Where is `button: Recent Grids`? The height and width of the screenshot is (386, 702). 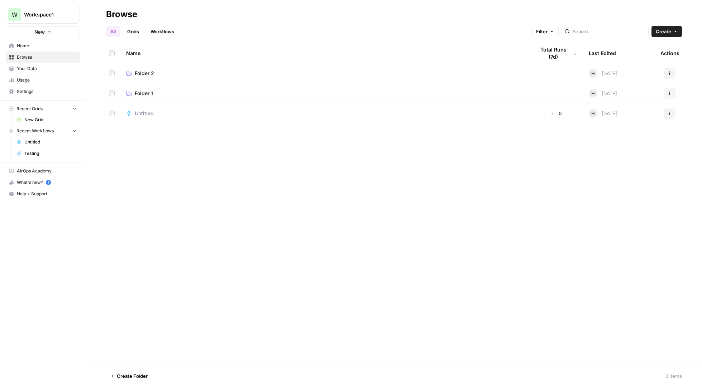 button: Recent Grids is located at coordinates (43, 109).